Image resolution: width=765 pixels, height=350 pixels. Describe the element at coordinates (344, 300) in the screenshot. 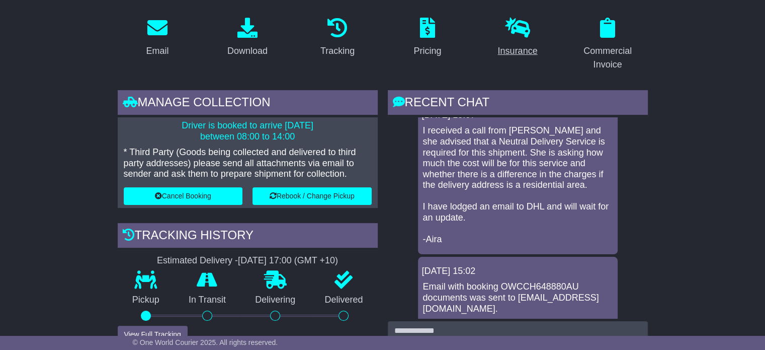

I see `p: Delivered` at that location.